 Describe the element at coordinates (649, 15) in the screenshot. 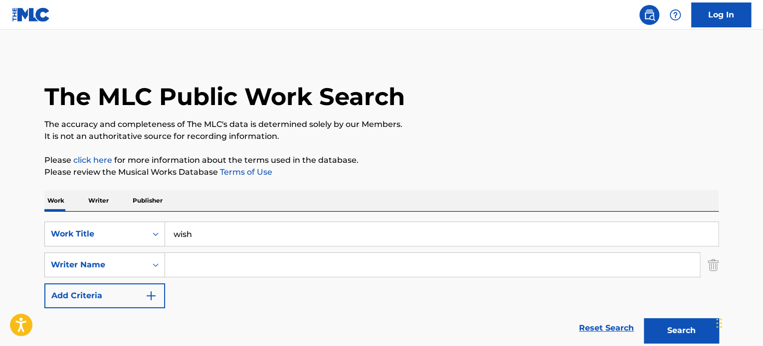

I see `a: Public Search` at that location.